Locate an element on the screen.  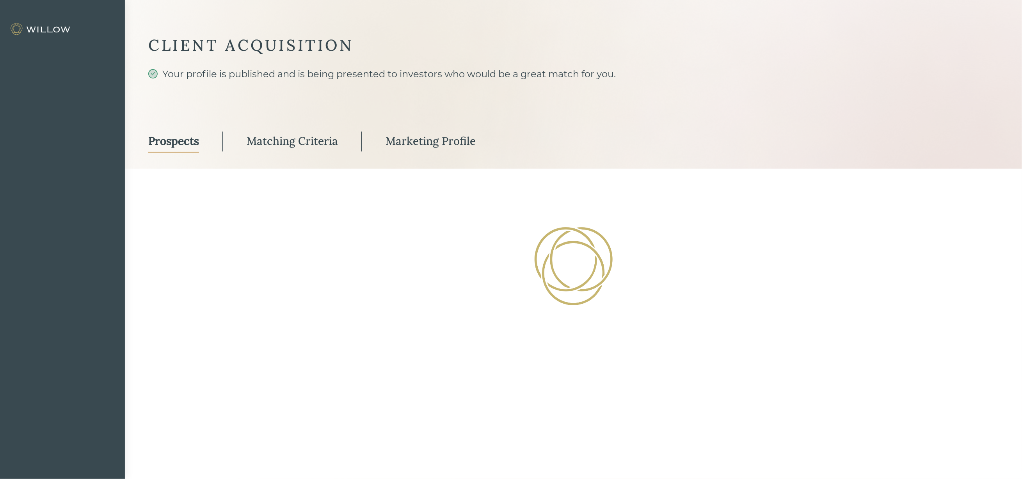
div: Prospects is located at coordinates (174, 141).